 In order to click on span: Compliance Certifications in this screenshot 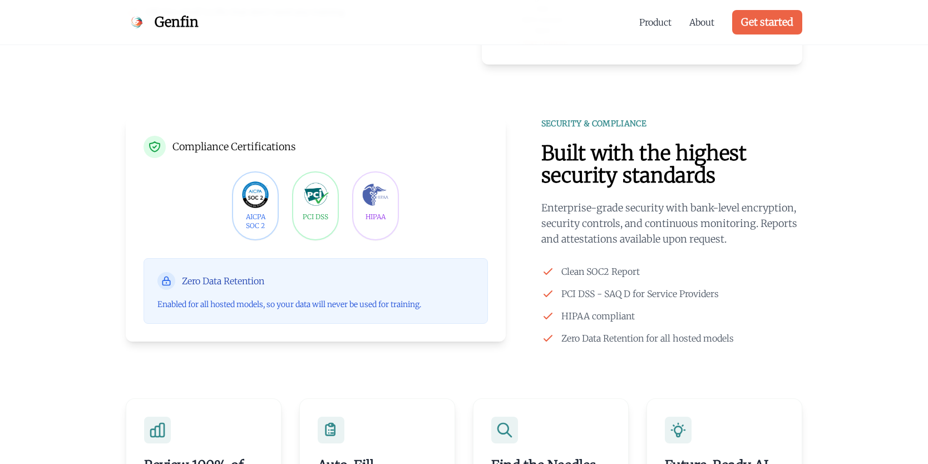, I will do `click(234, 147)`.